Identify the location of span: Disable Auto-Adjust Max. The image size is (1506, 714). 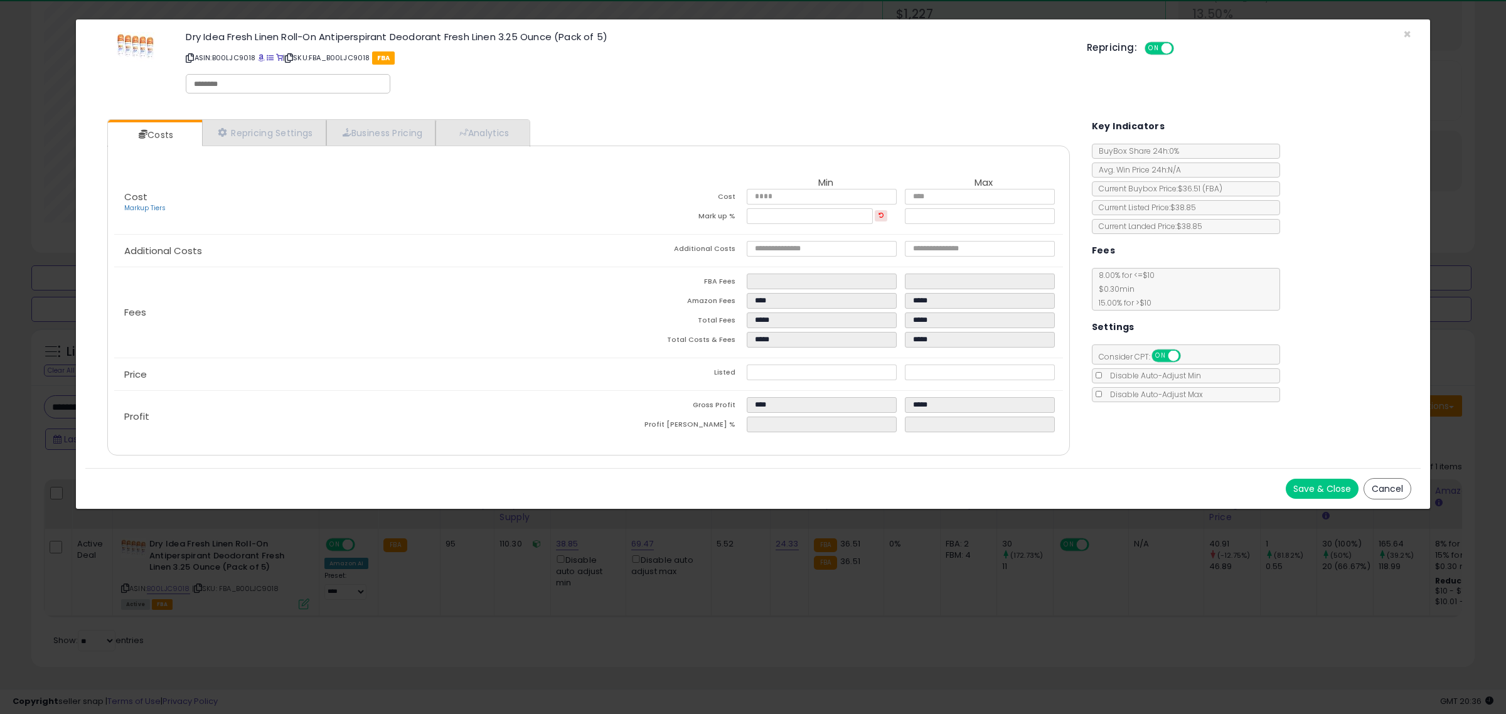
(1153, 394).